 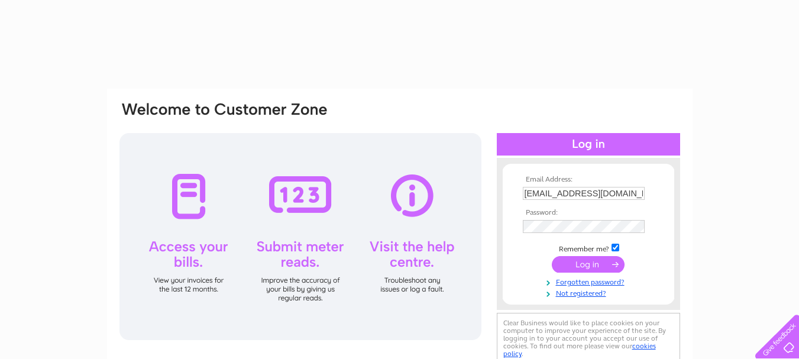 What do you see at coordinates (589, 180) in the screenshot?
I see `th: Email Address:` at bounding box center [589, 180].